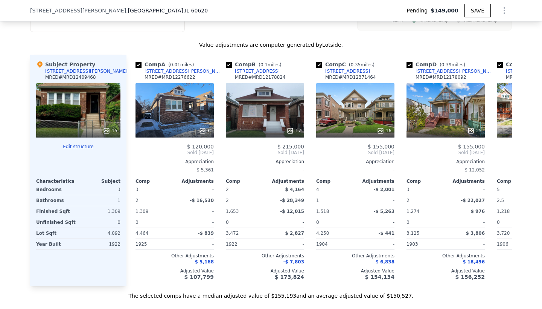 Image resolution: width=542 pixels, height=309 pixels. I want to click on span: Pending, so click(419, 11).